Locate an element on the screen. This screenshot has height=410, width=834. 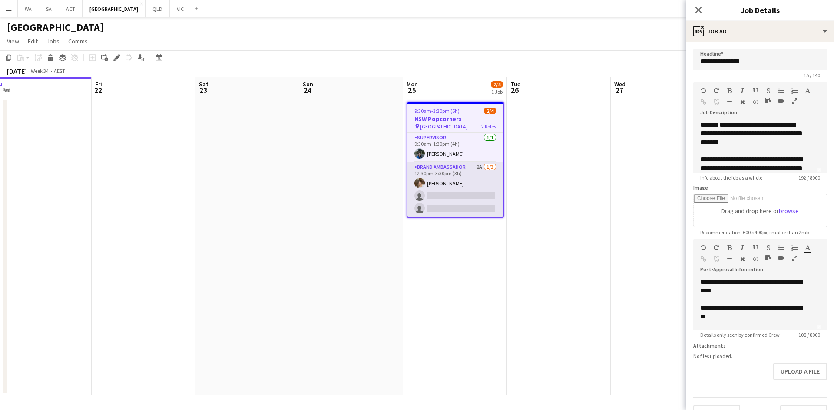
span: 15 / 140 is located at coordinates (811, 75).